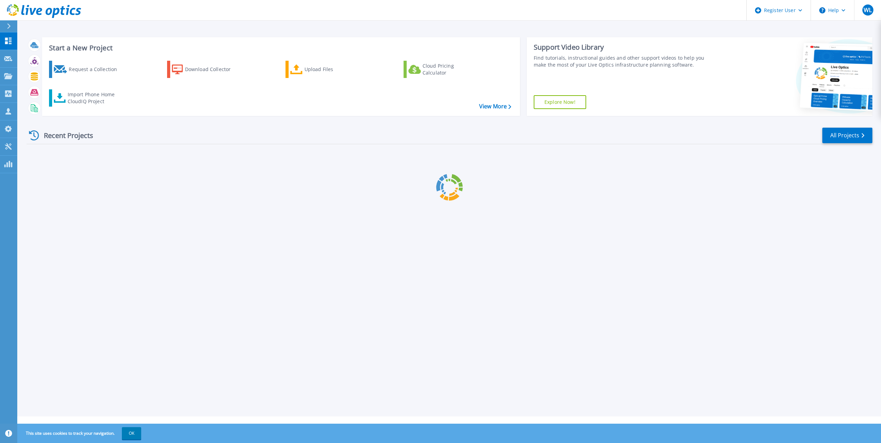  Describe the element at coordinates (623, 47) in the screenshot. I see `div: Support Video Library` at that location.